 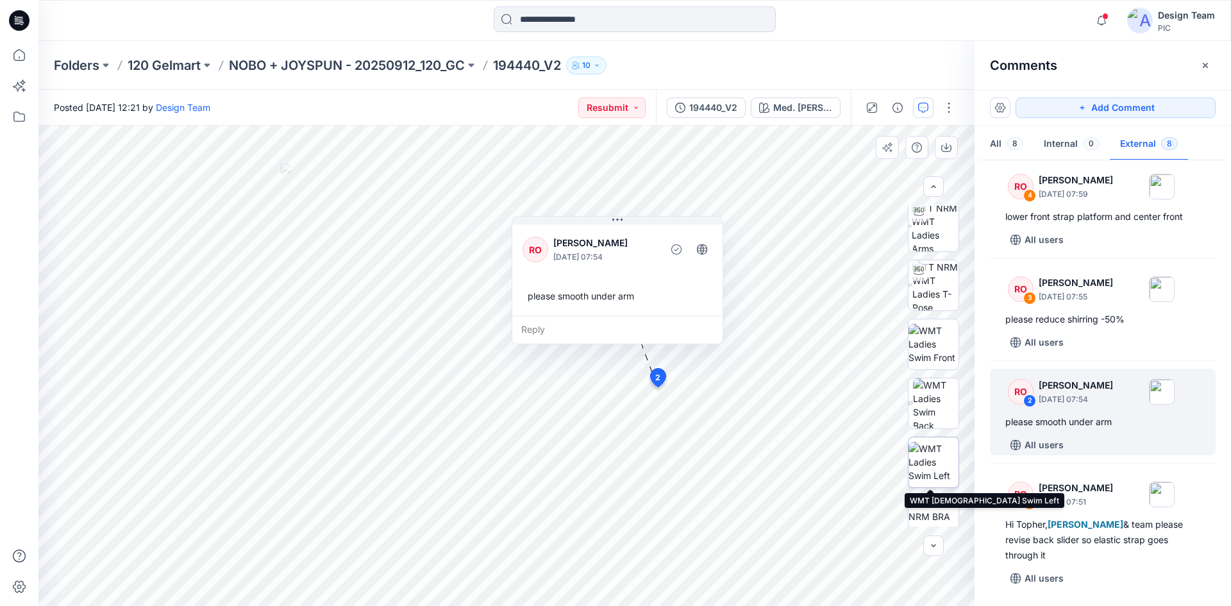 I want to click on img: WMT Ladies Swim Left, so click(x=933, y=461).